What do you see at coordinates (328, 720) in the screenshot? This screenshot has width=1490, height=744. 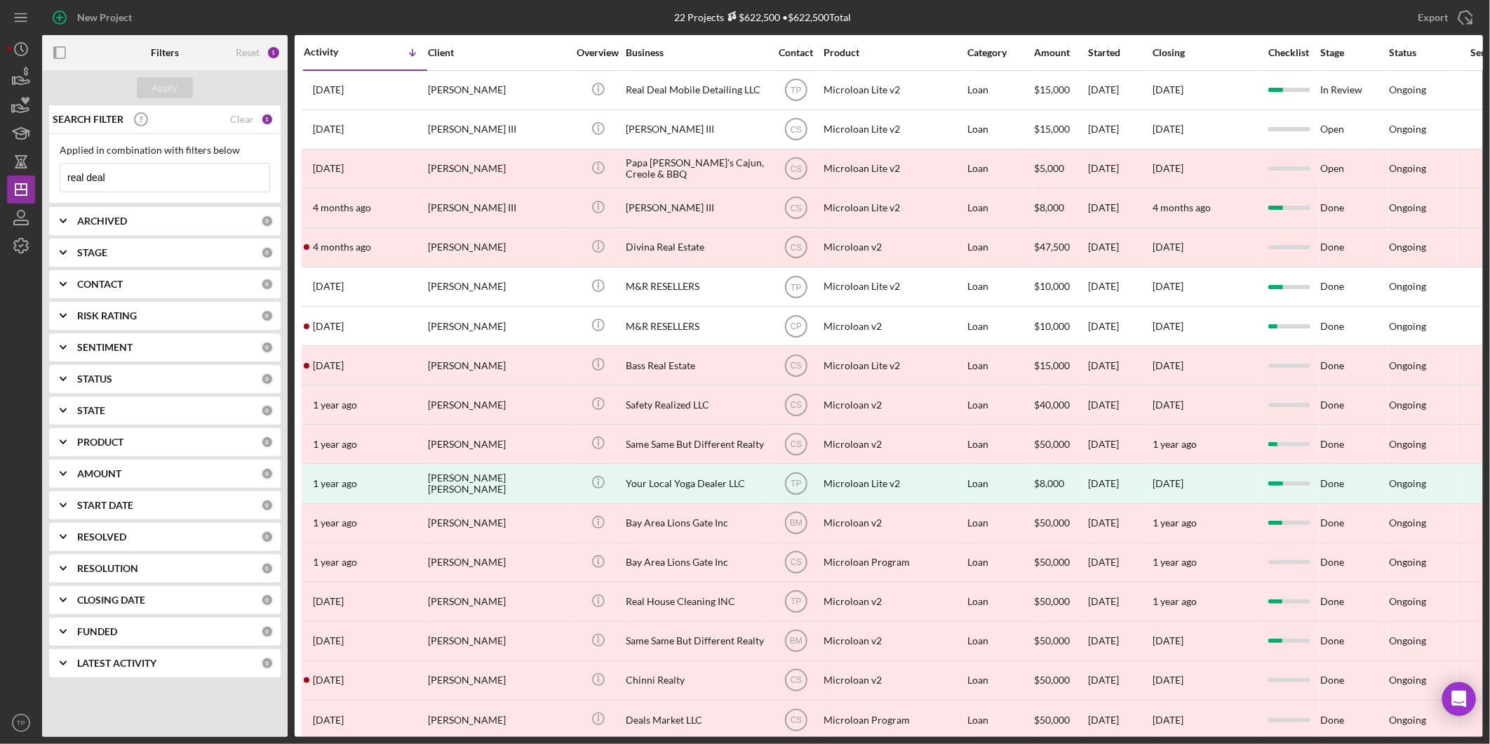 I see `time: 2023-05-25 22:17` at bounding box center [328, 720].